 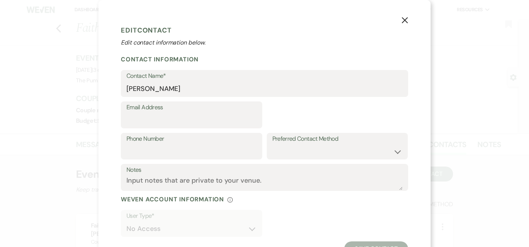 I want to click on div: Weven Account Information, so click(x=265, y=199).